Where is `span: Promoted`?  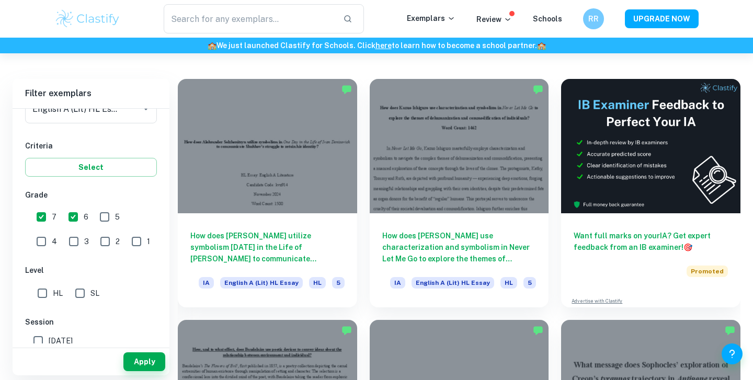
span: Promoted is located at coordinates (707, 271).